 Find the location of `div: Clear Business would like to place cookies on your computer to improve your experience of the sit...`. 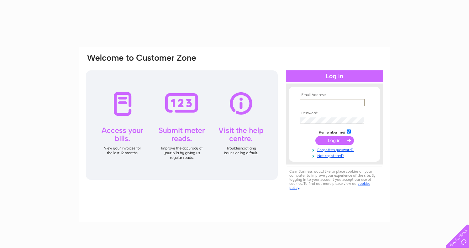

div: Clear Business would like to place cookies on your computer to improve your experience of the sit... is located at coordinates (334, 180).